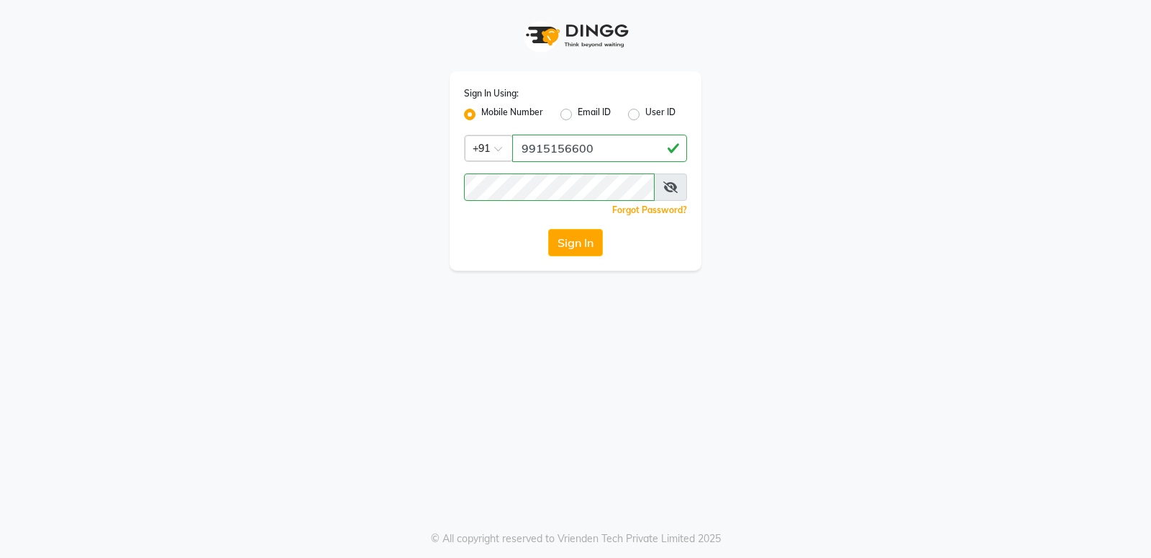  Describe the element at coordinates (576, 243) in the screenshot. I see `button: Sign In` at that location.